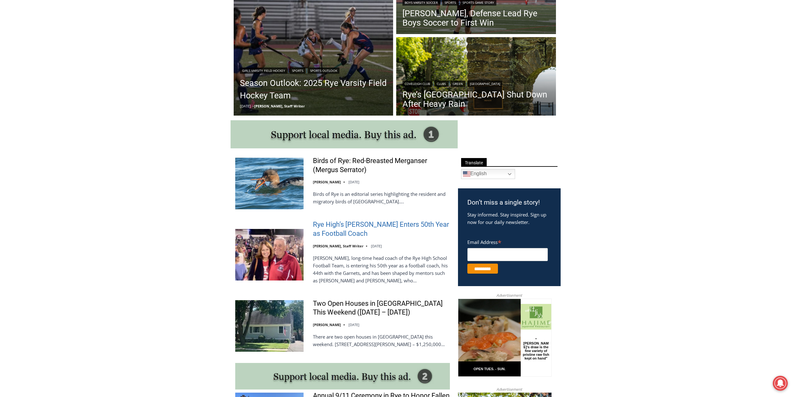 The height and width of the screenshot is (397, 794). What do you see at coordinates (509, 218) in the screenshot?
I see `p: Stay informed. Stay inspired. Sign up now for our daily newsletter.` at bounding box center [509, 218].